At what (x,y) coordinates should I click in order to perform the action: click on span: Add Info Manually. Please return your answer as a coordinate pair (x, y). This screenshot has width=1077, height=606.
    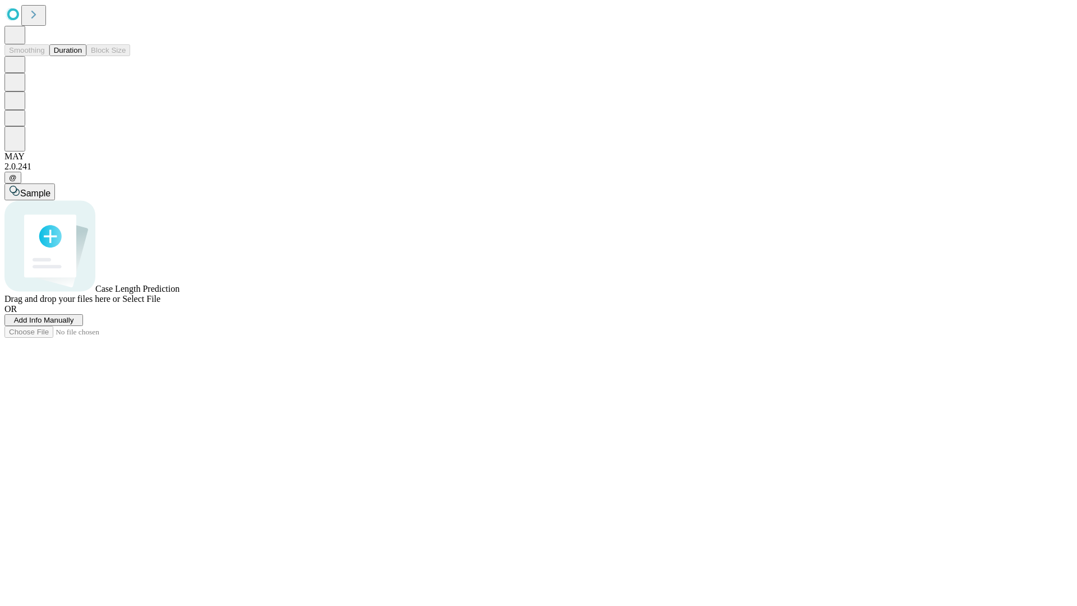
    Looking at the image, I should click on (44, 320).